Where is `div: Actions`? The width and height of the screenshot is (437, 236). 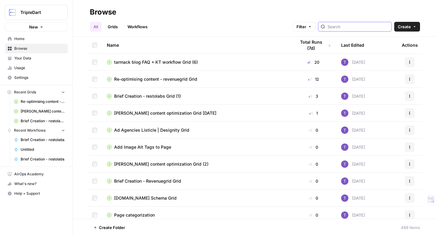
div: Actions is located at coordinates (410, 45).